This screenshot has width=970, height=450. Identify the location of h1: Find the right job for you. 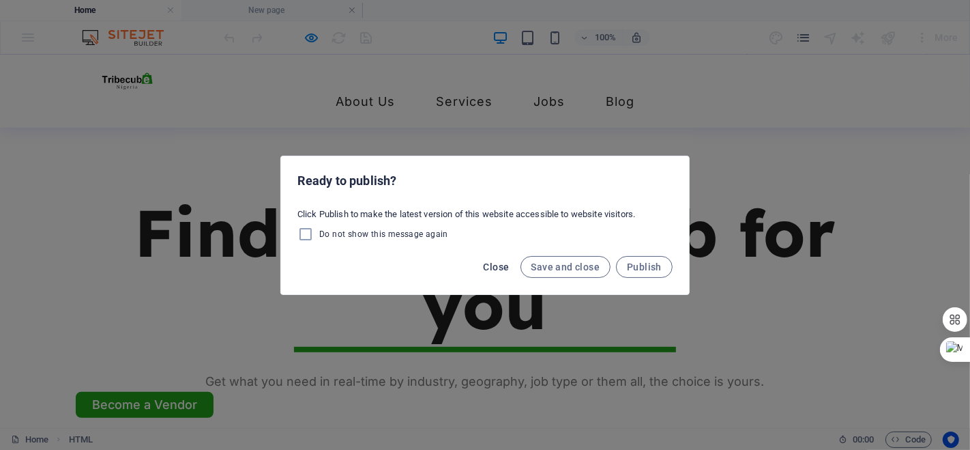
(485, 214).